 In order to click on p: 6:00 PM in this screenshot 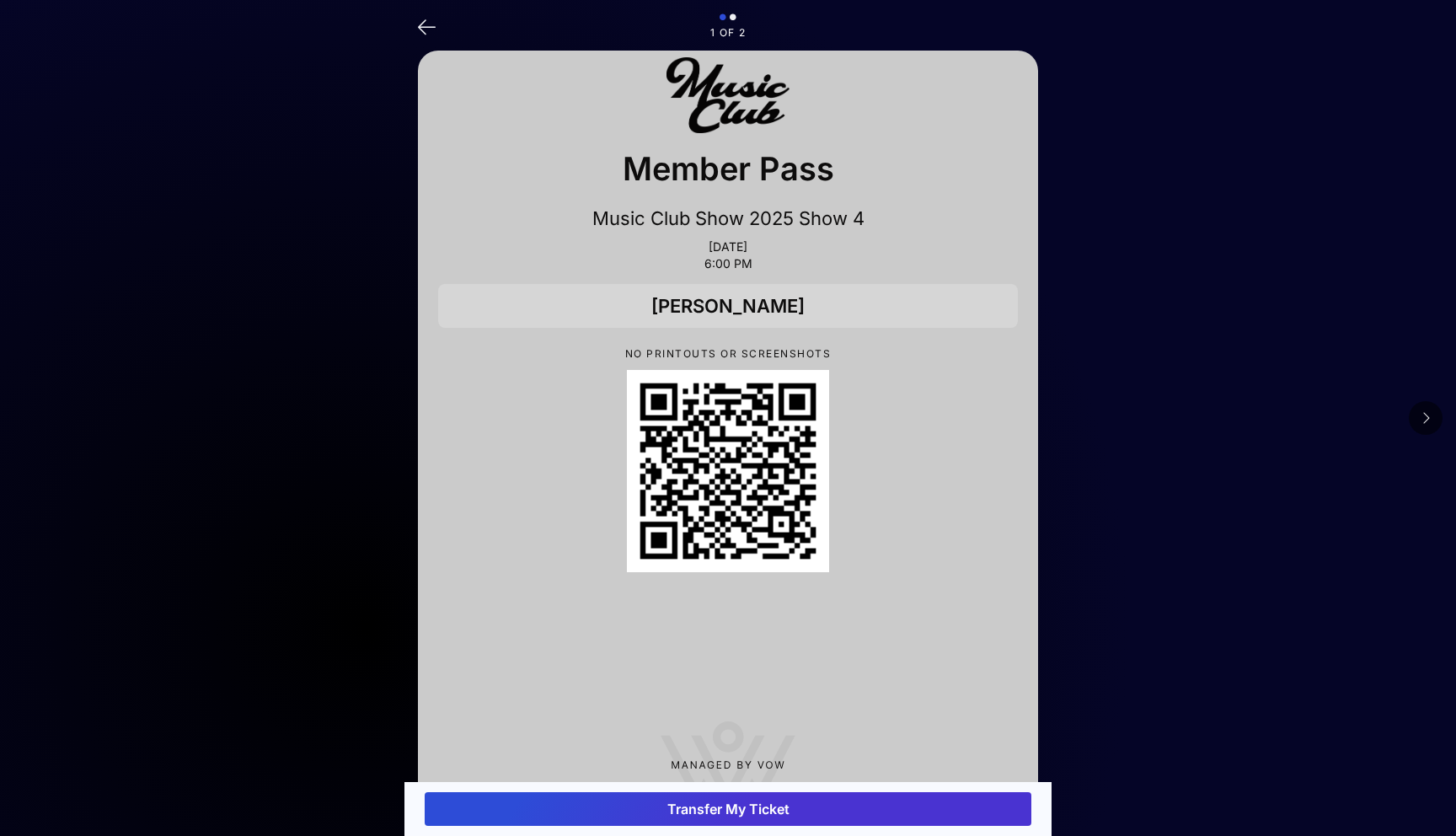, I will do `click(728, 263)`.